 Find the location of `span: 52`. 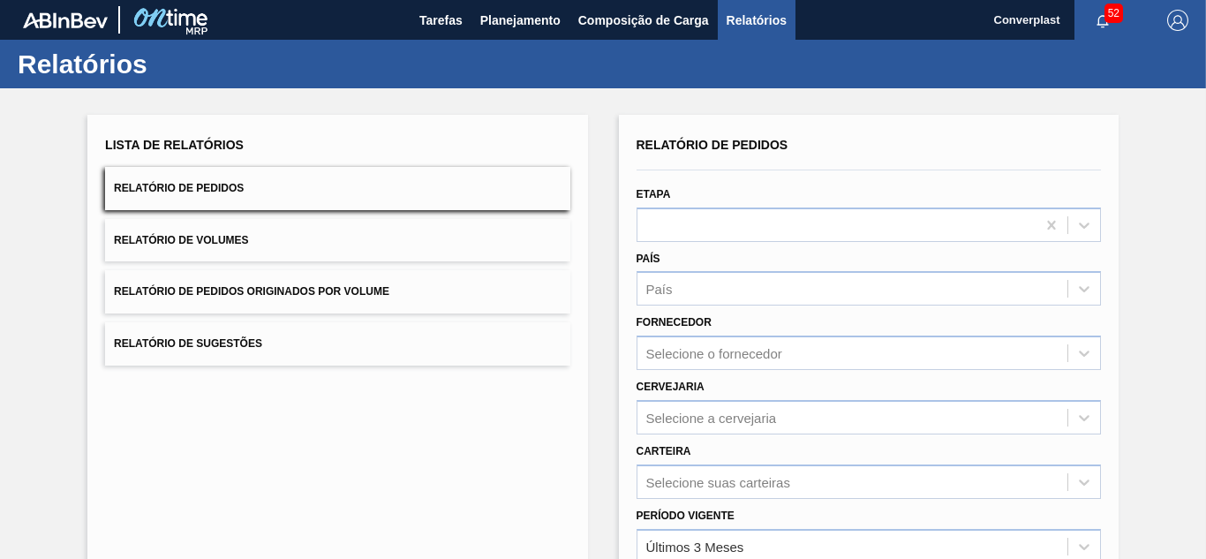

span: 52 is located at coordinates (1113, 13).